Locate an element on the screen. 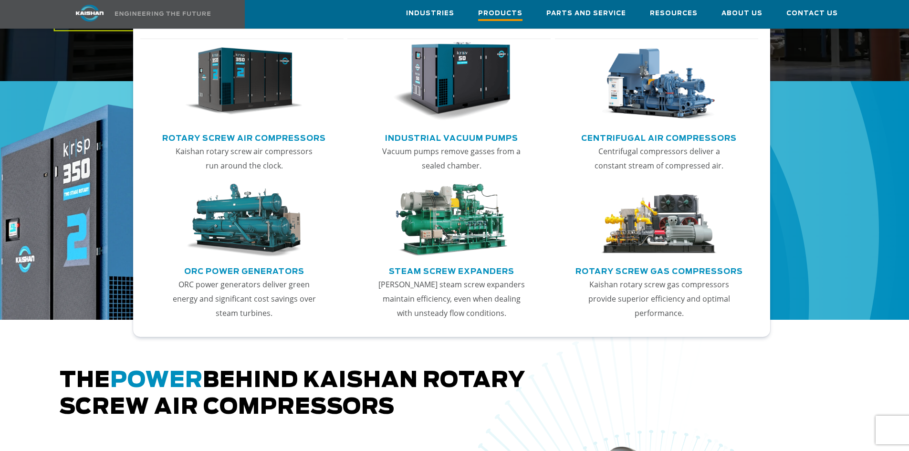  a: Rotary Screw Air Compressors is located at coordinates (244, 137).